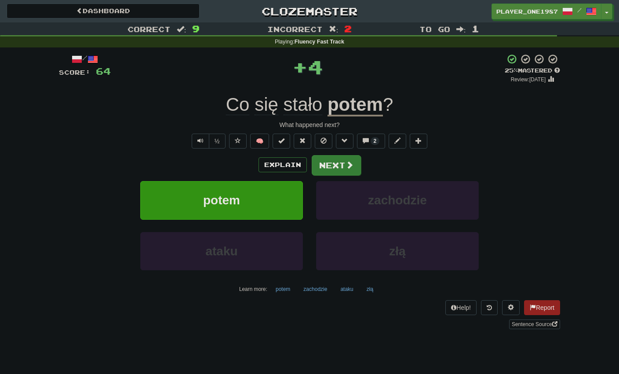 This screenshot has width=619, height=374. Describe the element at coordinates (511, 70) in the screenshot. I see `span: 25 %` at that location.